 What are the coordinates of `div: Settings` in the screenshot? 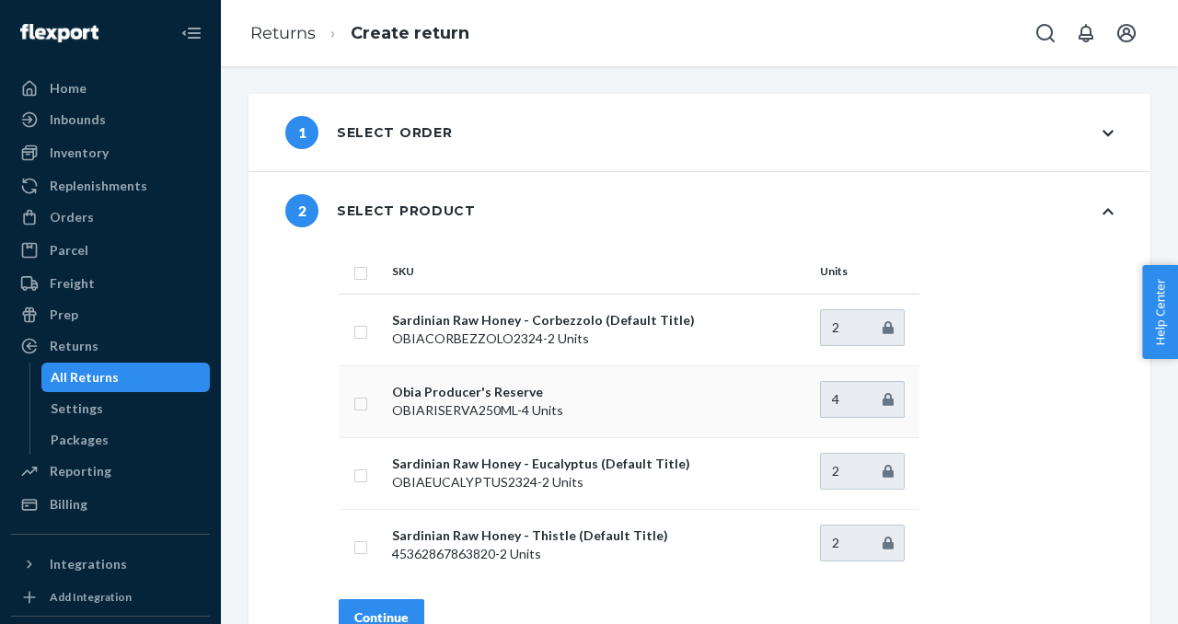 It's located at (76, 409).